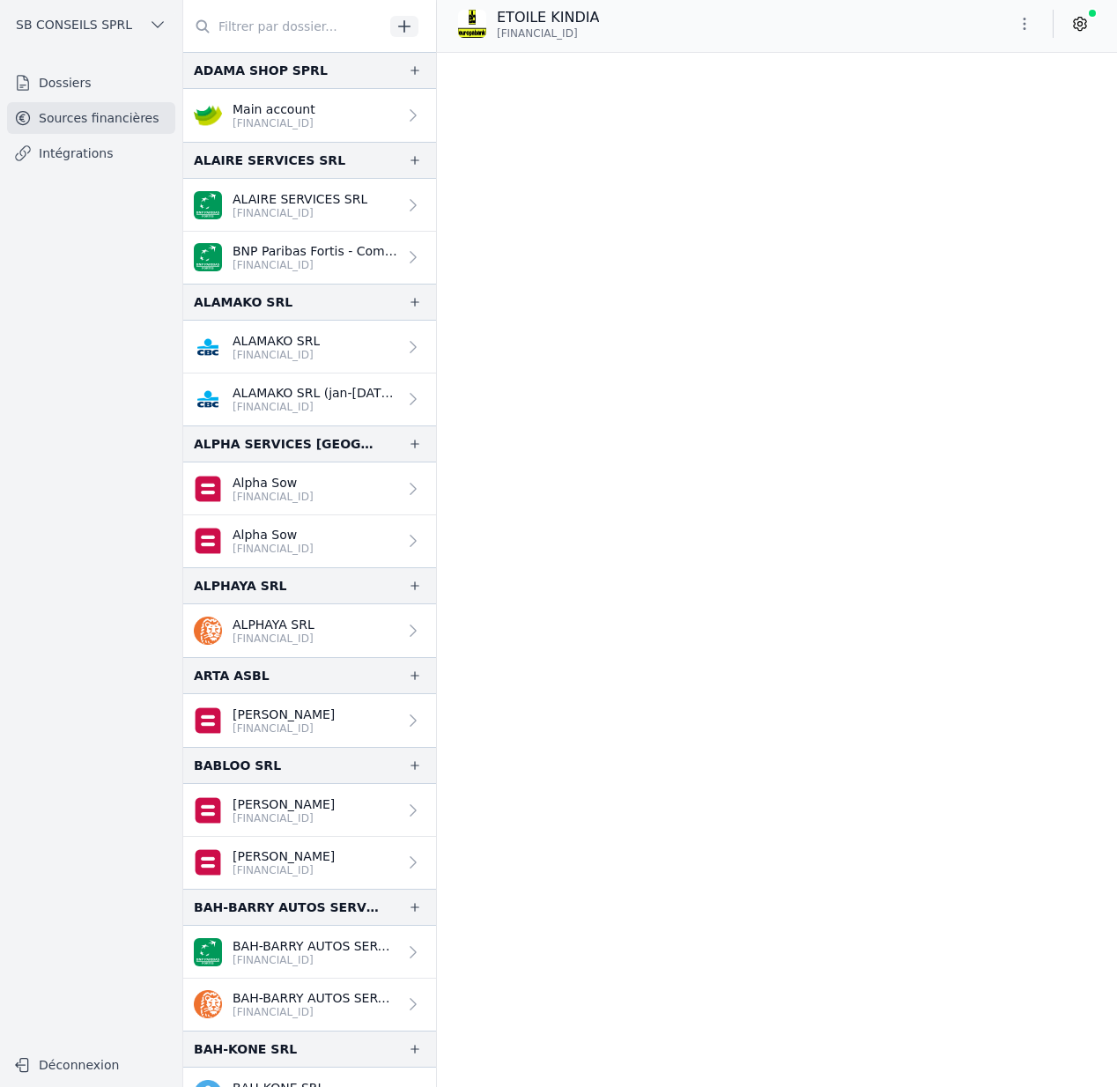 The height and width of the screenshot is (1087, 1117). Describe the element at coordinates (270, 160) in the screenshot. I see `div: ALAIRE SERVICES SRL` at that location.